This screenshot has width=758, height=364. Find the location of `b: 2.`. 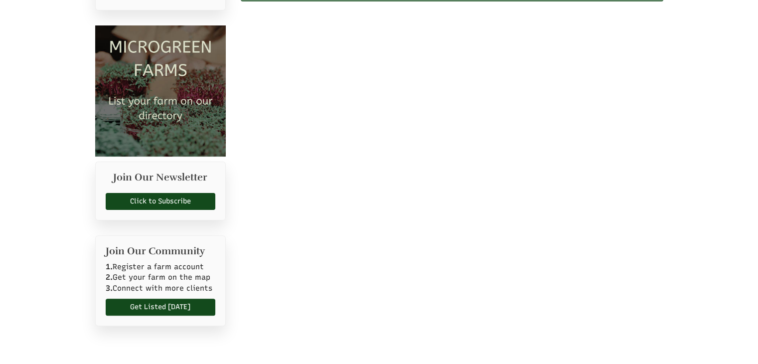

b: 2. is located at coordinates (109, 277).